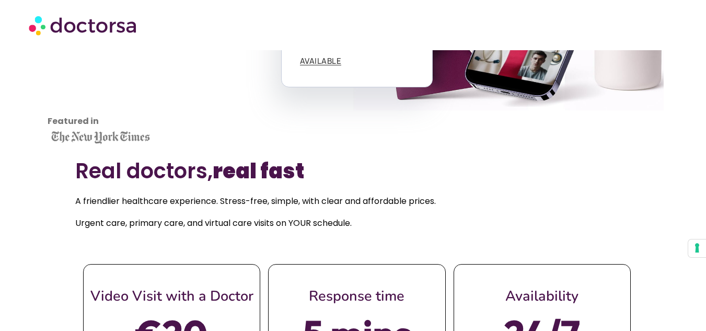 This screenshot has height=331, width=706. Describe the element at coordinates (321, 61) in the screenshot. I see `a: AVAILABLE` at that location.